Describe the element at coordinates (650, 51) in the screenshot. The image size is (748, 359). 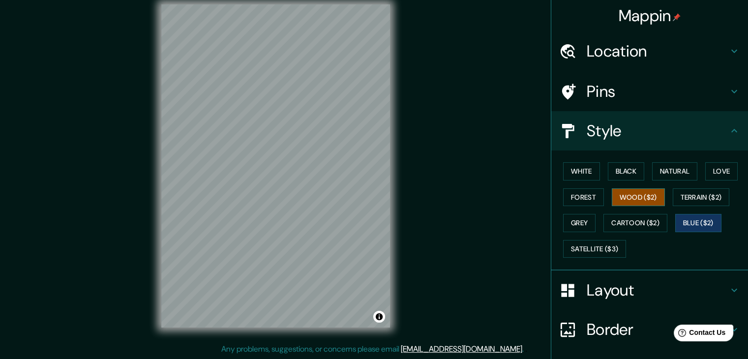
I see `div: Location` at that location.